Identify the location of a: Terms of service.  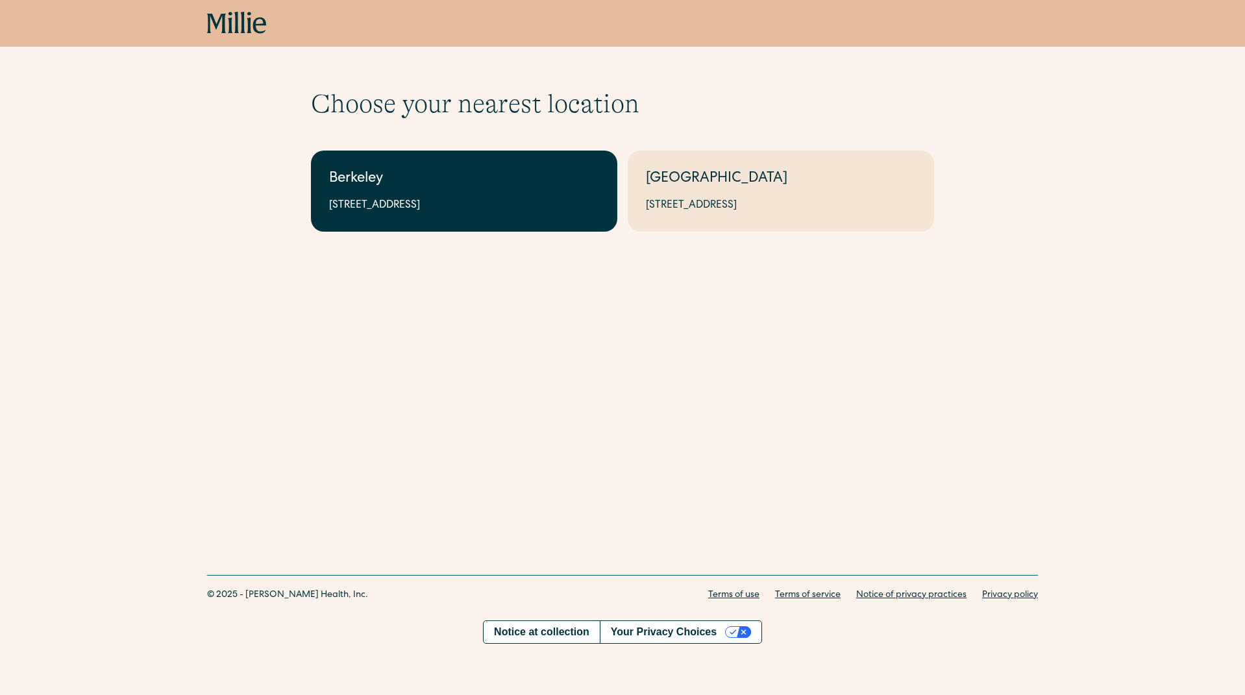
(808, 595).